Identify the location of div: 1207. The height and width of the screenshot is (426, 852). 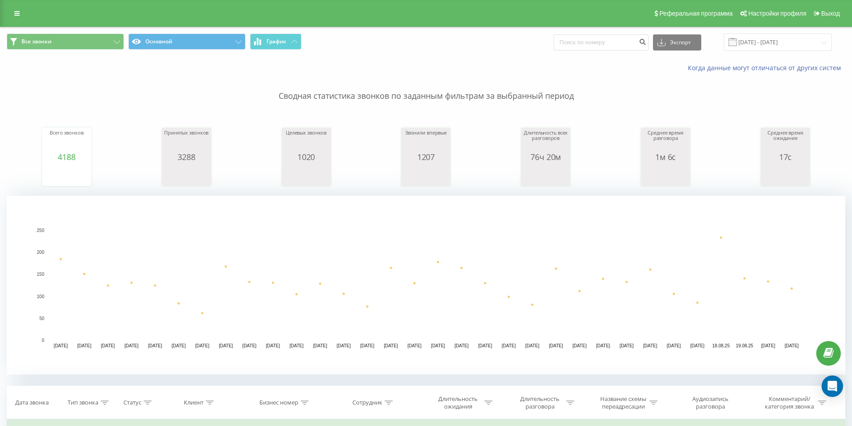
(426, 157).